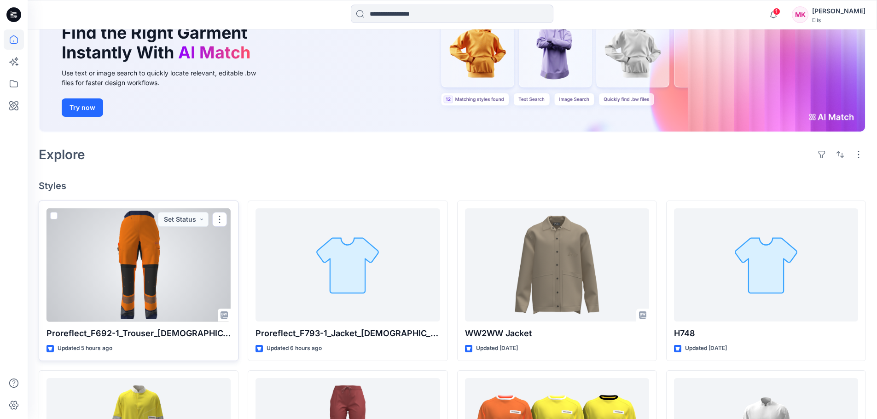 Image resolution: width=877 pixels, height=419 pixels. What do you see at coordinates (557, 265) in the screenshot?
I see `a: WW2WW Jacket` at bounding box center [557, 265].